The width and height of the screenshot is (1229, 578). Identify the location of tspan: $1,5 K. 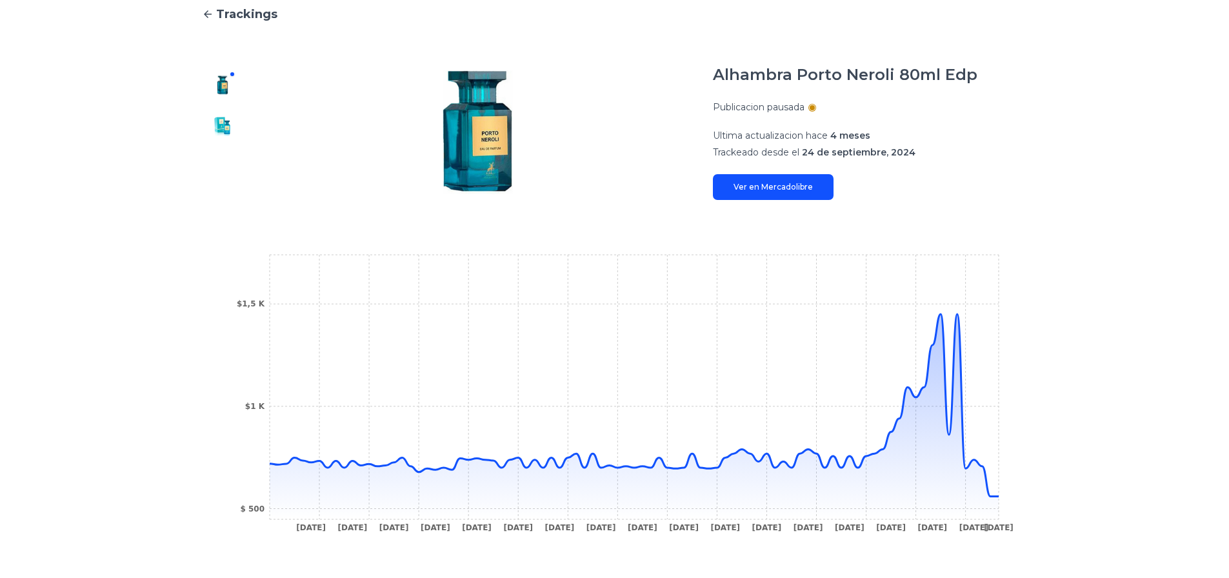
(250, 304).